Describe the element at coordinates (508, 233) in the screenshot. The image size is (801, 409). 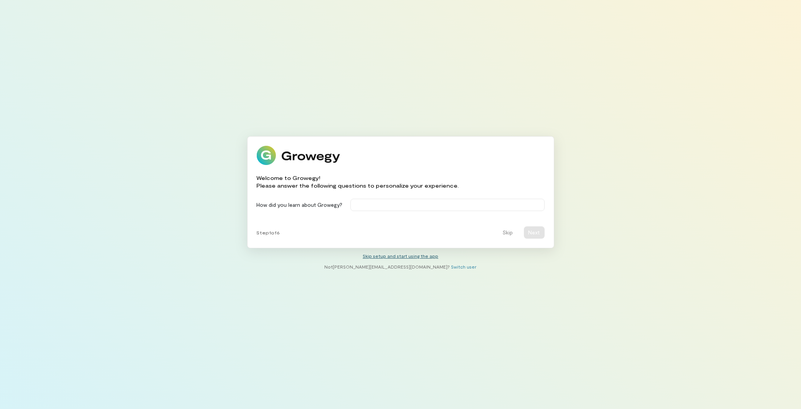
I see `button: Skip` at that location.